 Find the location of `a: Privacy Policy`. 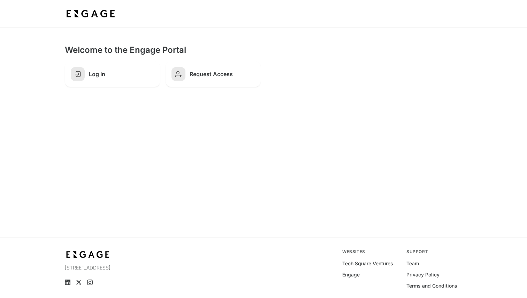

a: Privacy Policy is located at coordinates (422, 275).